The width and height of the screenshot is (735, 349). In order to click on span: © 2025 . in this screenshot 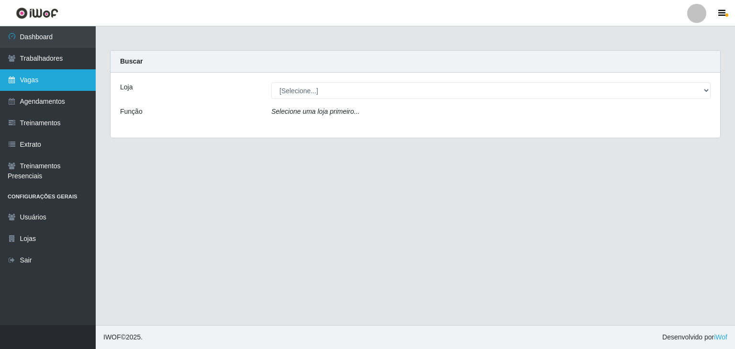, I will do `click(123, 337)`.